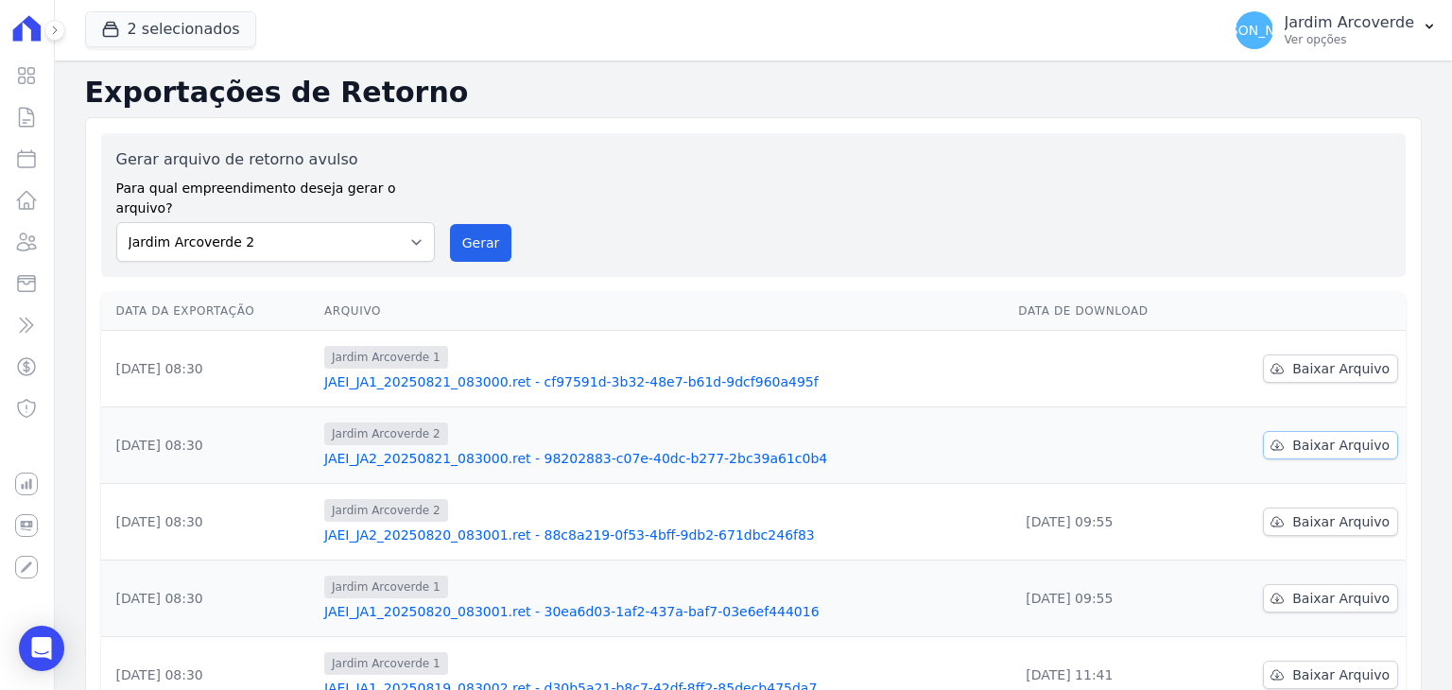 The height and width of the screenshot is (690, 1452). Describe the element at coordinates (42, 648) in the screenshot. I see `div: Open Intercom Messenger` at that location.